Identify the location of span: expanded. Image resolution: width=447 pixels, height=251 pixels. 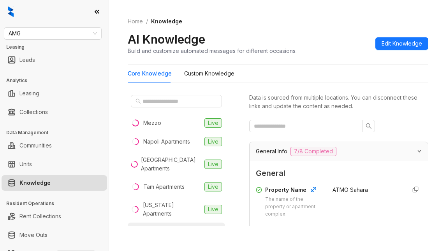
(419, 151).